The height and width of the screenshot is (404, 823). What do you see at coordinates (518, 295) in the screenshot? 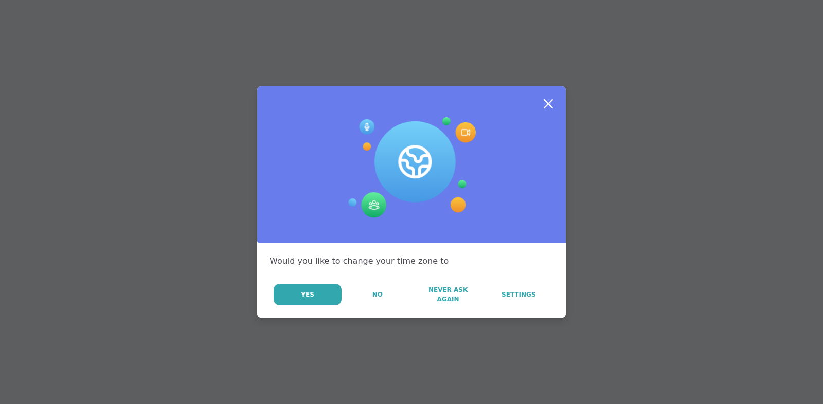
I see `a: Settings` at bounding box center [518, 295].